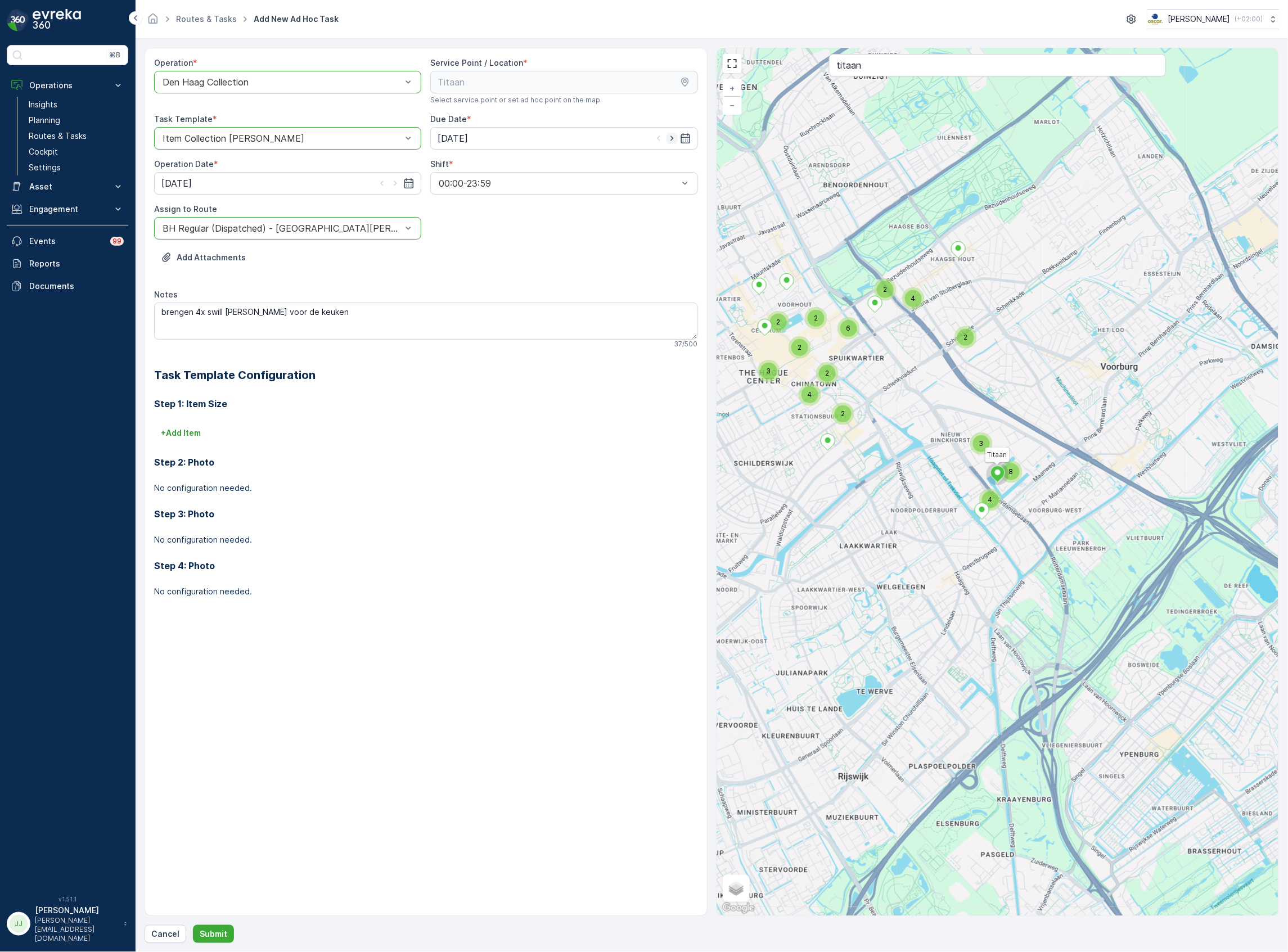 The image size is (1288, 952). Describe the element at coordinates (1250, 19) in the screenshot. I see `p: ( +02:00 )` at that location.